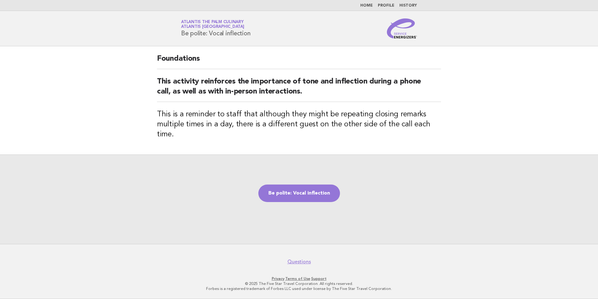 Image resolution: width=598 pixels, height=299 pixels. Describe the element at coordinates (402, 28) in the screenshot. I see `img: Service Energizers` at that location.